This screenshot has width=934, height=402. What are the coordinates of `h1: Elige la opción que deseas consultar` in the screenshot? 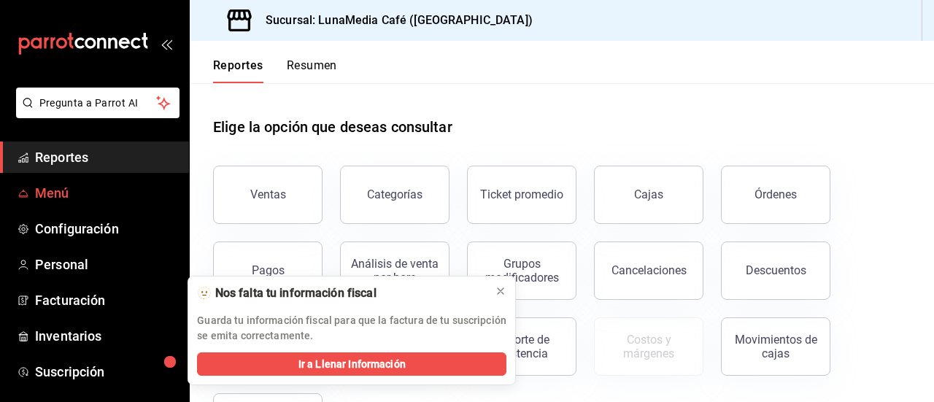 It's located at (333, 127).